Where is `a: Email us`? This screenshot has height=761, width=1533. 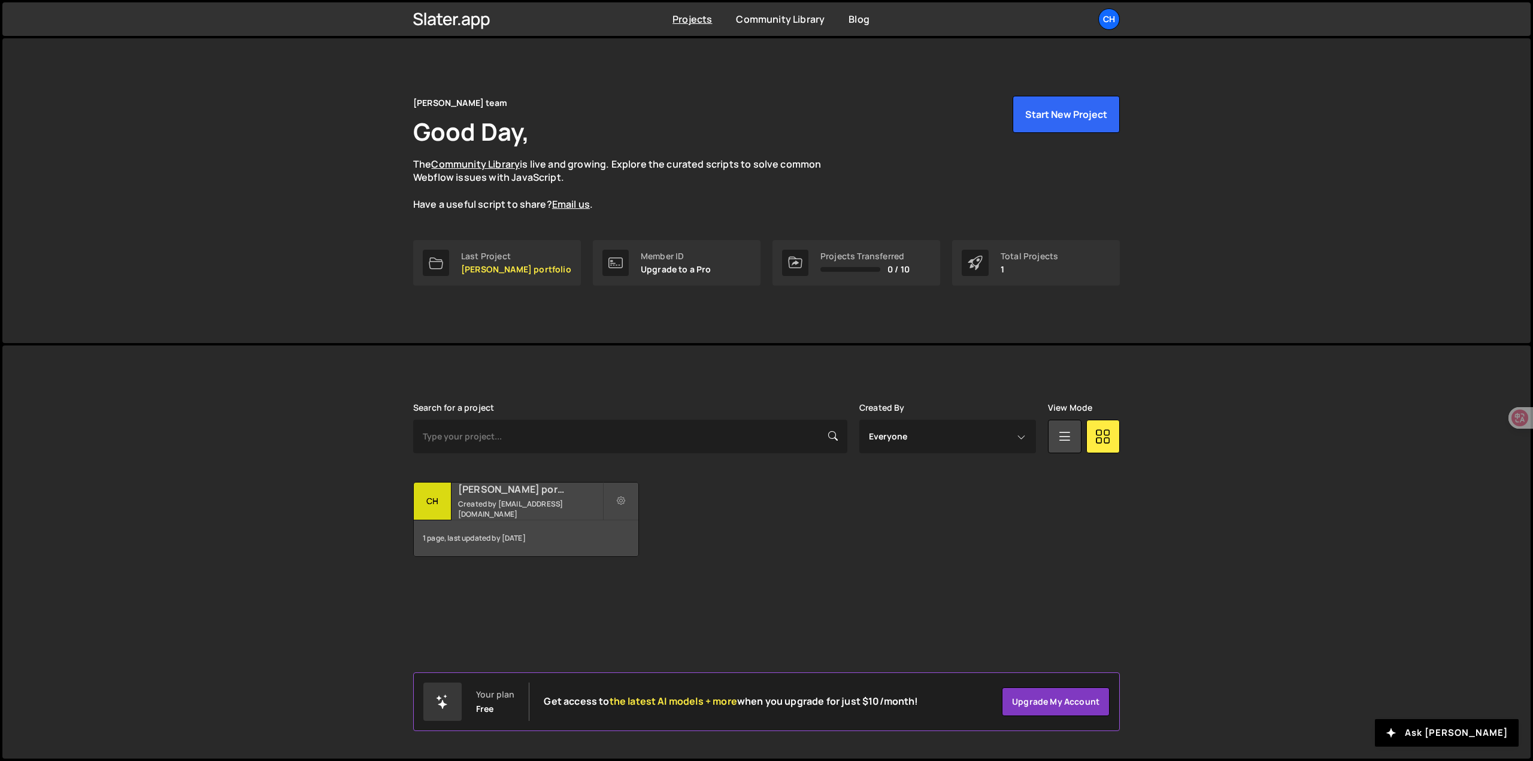
a: Email us is located at coordinates (571, 204).